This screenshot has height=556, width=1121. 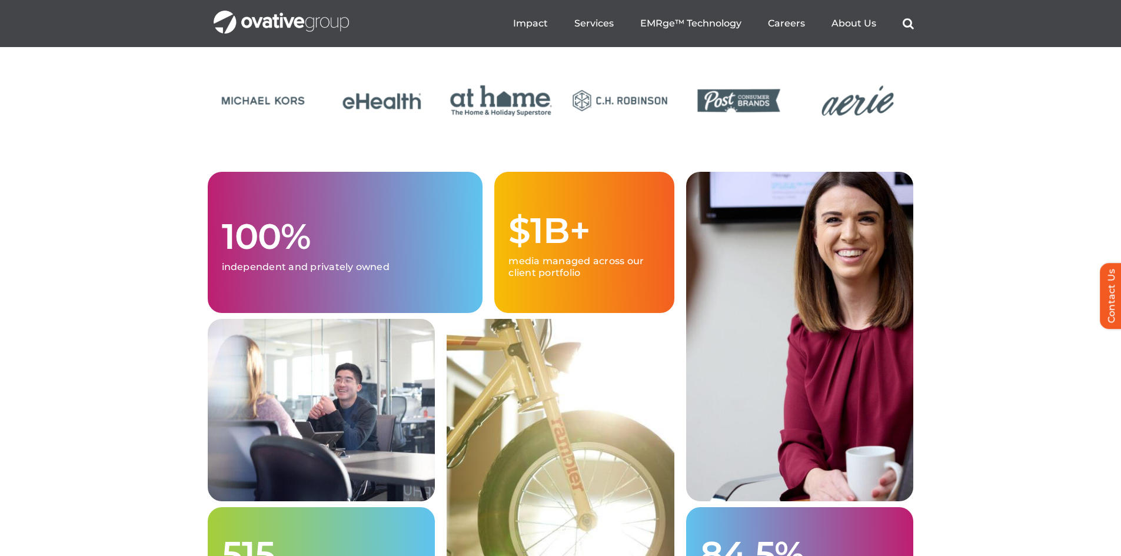 I want to click on span: About Us, so click(x=854, y=24).